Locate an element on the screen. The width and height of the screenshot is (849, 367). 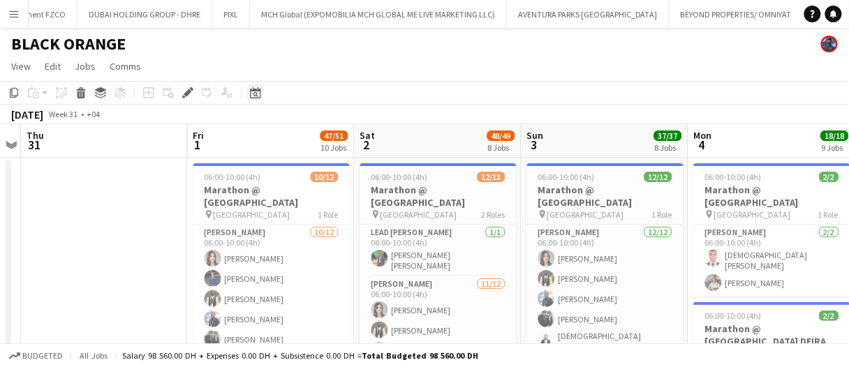
span: 12/13 is located at coordinates (491, 177).